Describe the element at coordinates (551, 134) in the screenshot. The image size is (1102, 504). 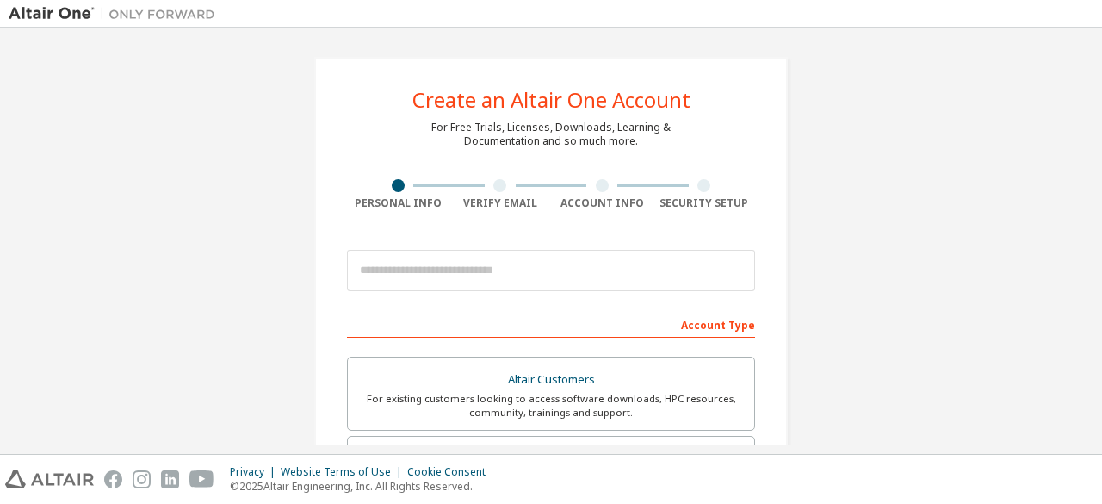
I see `div: For Free Trials, Licenses, Downloads, Learning & Documentation and so much more.` at that location.